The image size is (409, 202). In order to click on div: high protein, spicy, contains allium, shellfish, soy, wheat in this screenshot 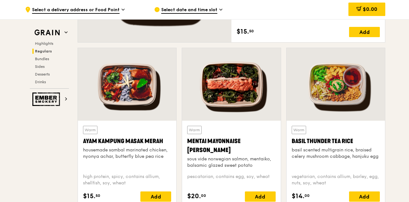, I will do `click(127, 180)`.